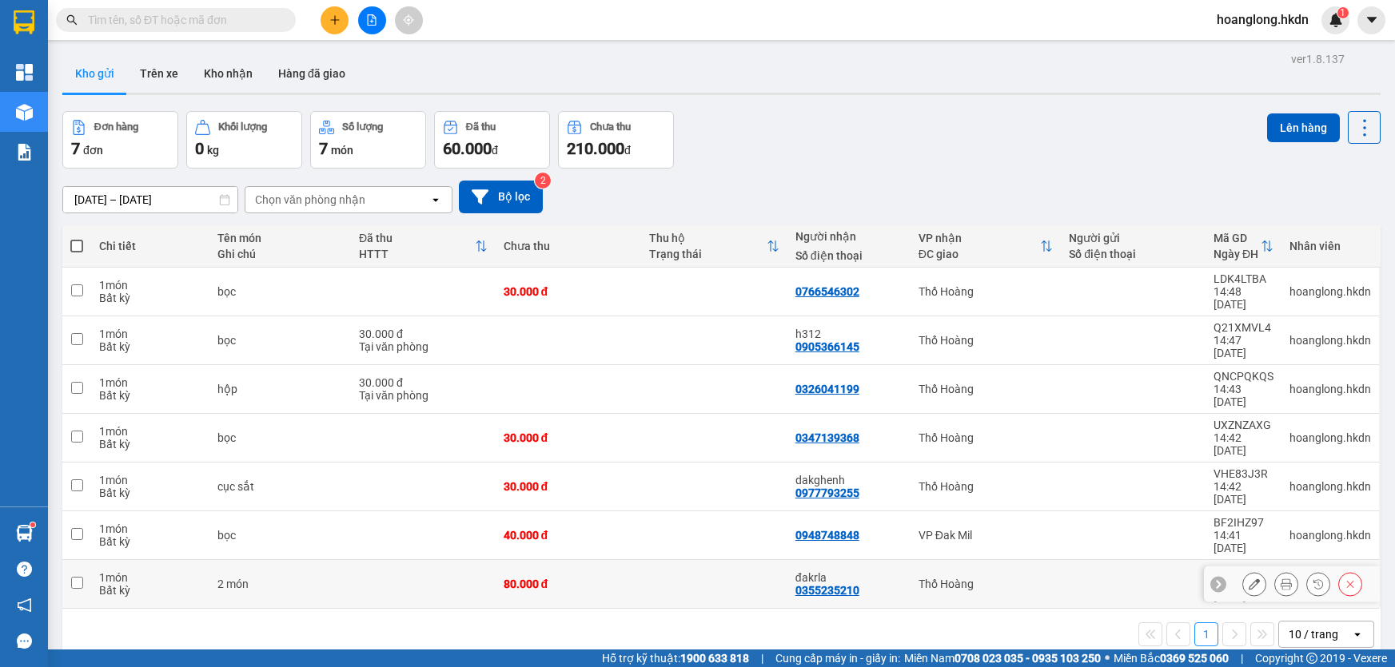 This screenshot has width=1395, height=667. What do you see at coordinates (1312, 659) in the screenshot?
I see `span: copyright` at bounding box center [1312, 659].